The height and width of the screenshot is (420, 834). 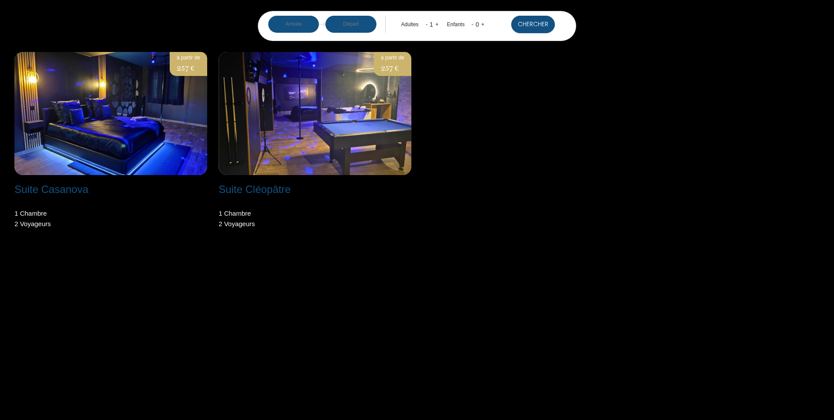 I want to click on h2: Suite Cléopâtre, so click(x=254, y=189).